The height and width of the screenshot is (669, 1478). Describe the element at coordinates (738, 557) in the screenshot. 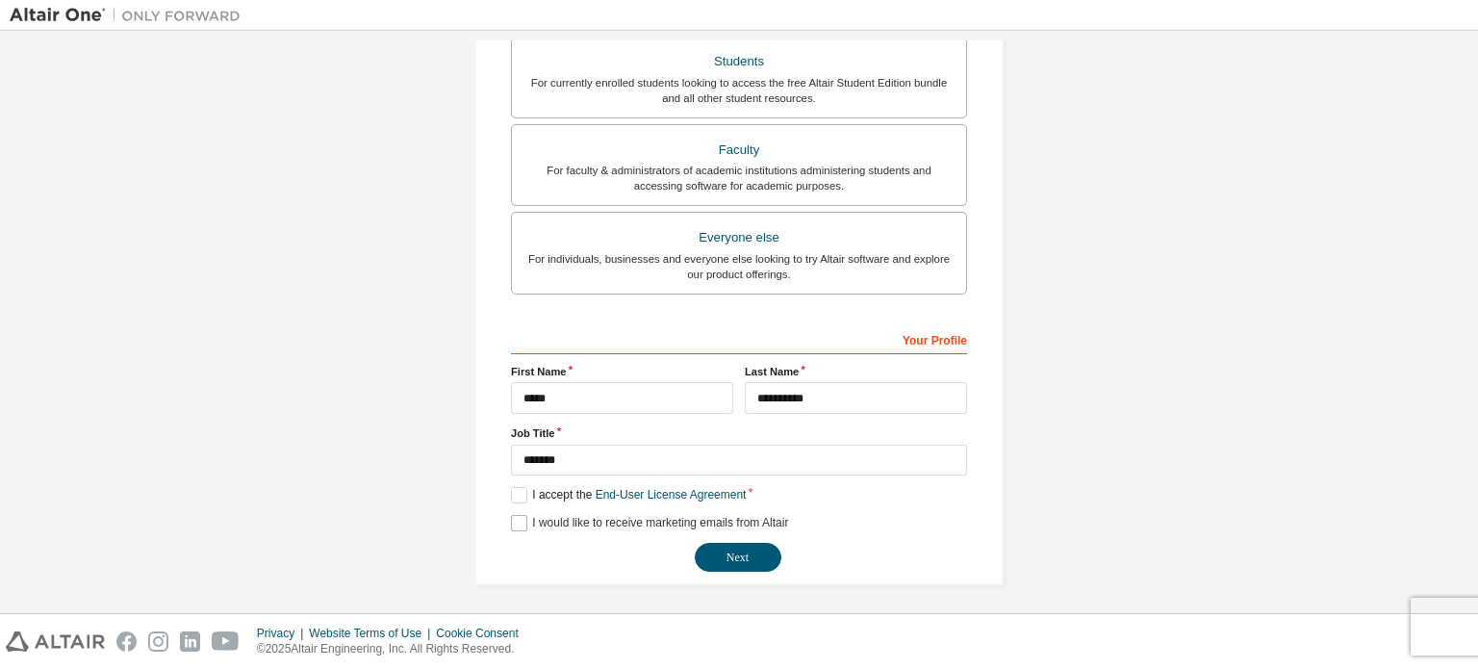

I see `button: Next` at that location.